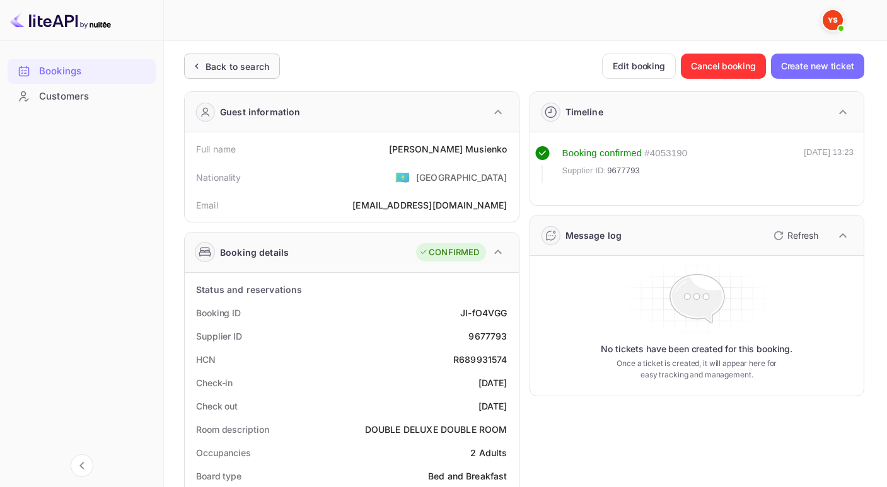 This screenshot has height=487, width=887. I want to click on button: Cancel booking, so click(723, 66).